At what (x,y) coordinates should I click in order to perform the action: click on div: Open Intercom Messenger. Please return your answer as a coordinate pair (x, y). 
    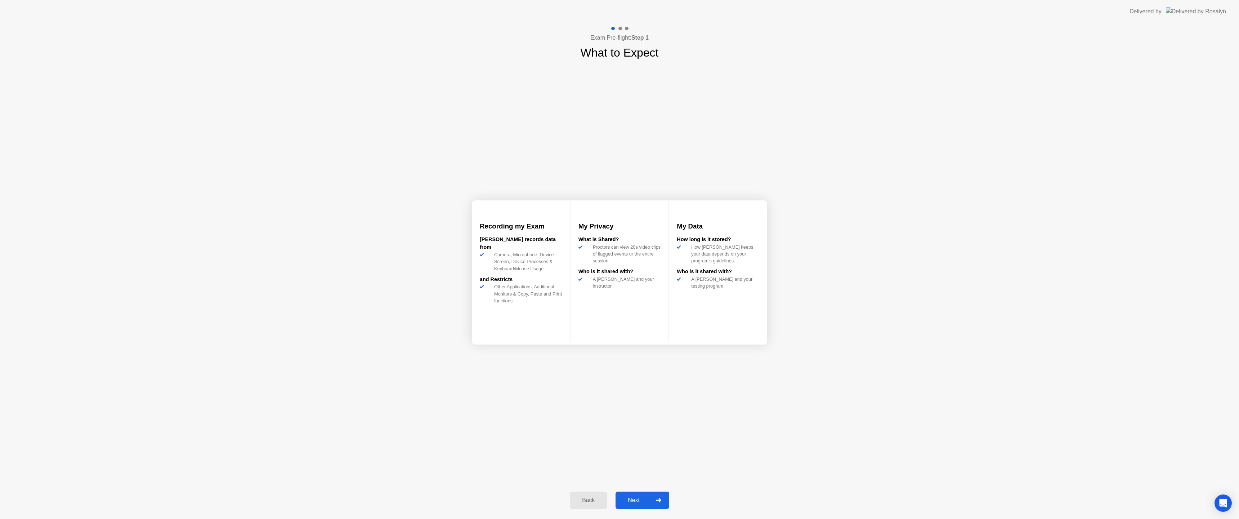
    Looking at the image, I should click on (1223, 503).